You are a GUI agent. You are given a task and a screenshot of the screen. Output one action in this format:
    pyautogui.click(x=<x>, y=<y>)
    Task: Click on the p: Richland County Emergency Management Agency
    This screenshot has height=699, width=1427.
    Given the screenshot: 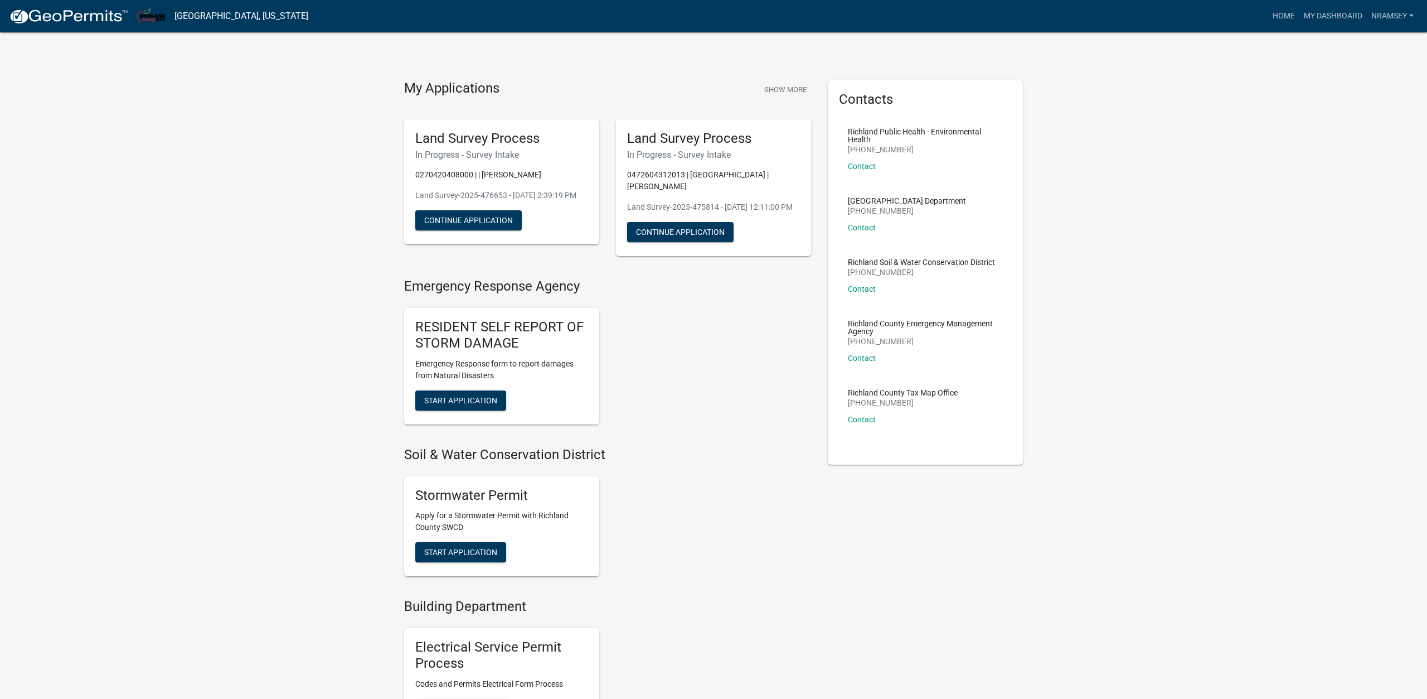 What is the action you would take?
    pyautogui.click(x=925, y=327)
    